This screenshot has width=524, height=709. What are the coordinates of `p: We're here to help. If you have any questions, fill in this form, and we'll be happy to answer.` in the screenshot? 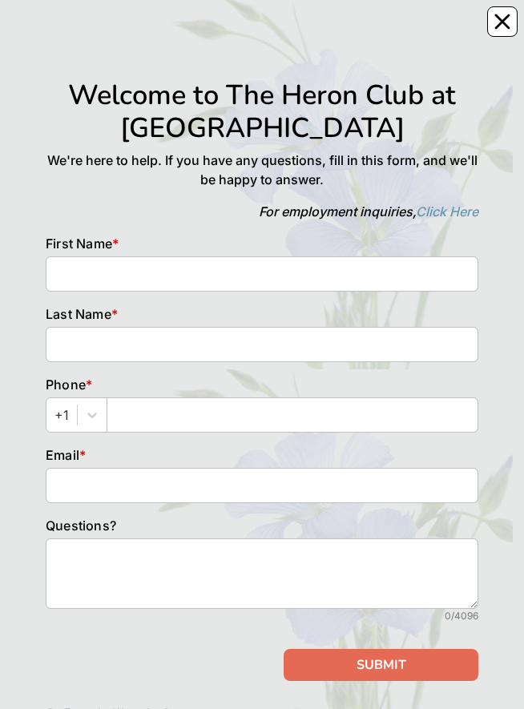 It's located at (262, 170).